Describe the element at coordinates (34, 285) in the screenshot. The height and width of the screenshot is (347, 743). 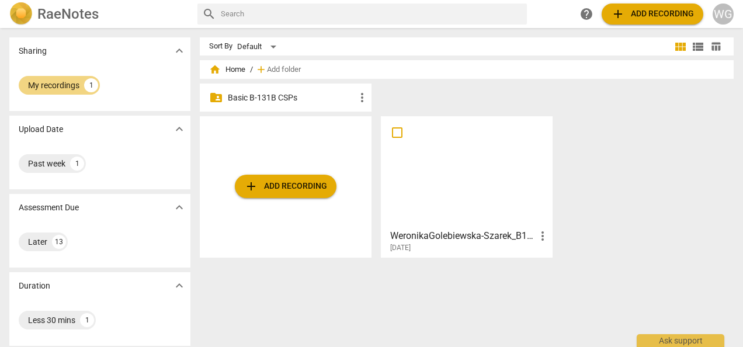
I see `p: Duration` at that location.